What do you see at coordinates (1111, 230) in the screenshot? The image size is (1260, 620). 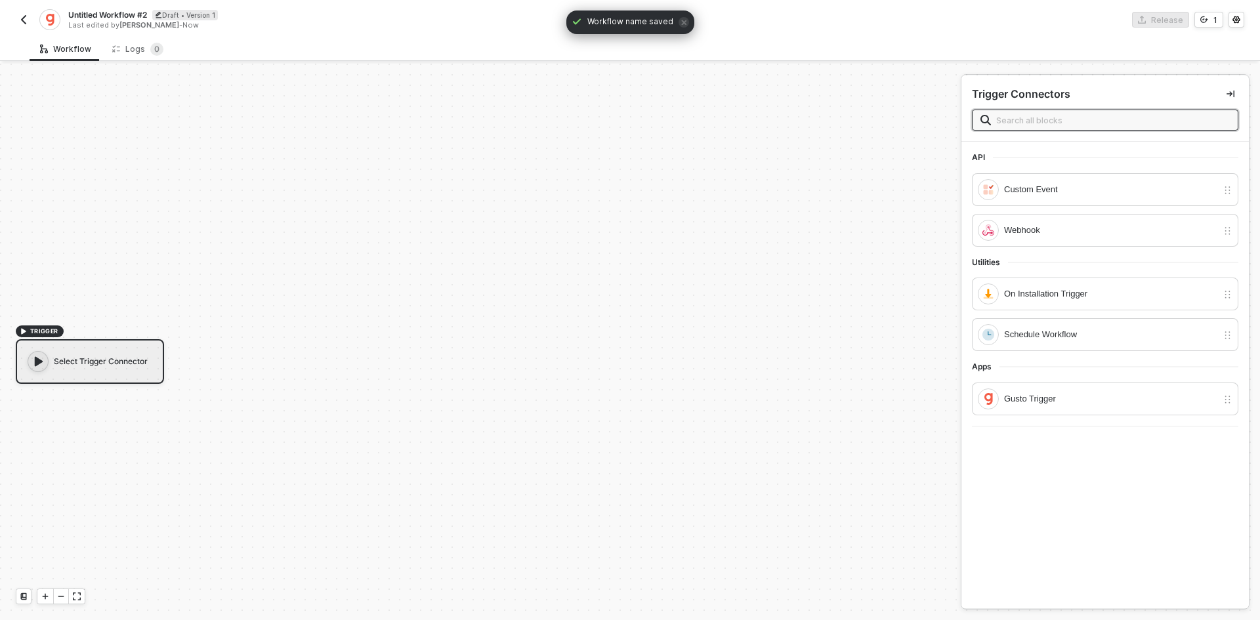 I see `div: Webhook` at bounding box center [1111, 230].